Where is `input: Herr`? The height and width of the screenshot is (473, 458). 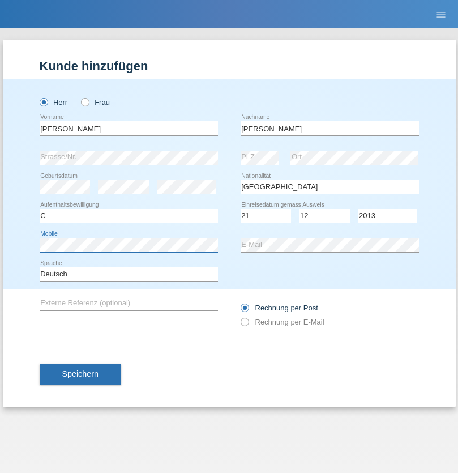
input: Herr is located at coordinates (43, 101).